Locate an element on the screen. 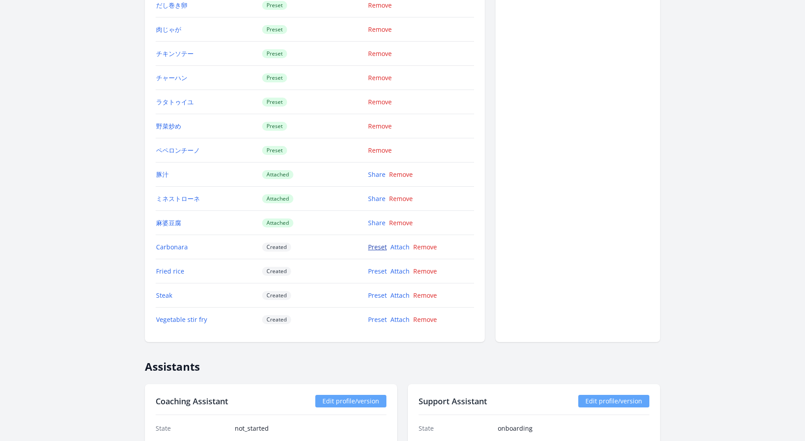 This screenshot has height=441, width=805. h2: Coaching Assistant is located at coordinates (192, 401).